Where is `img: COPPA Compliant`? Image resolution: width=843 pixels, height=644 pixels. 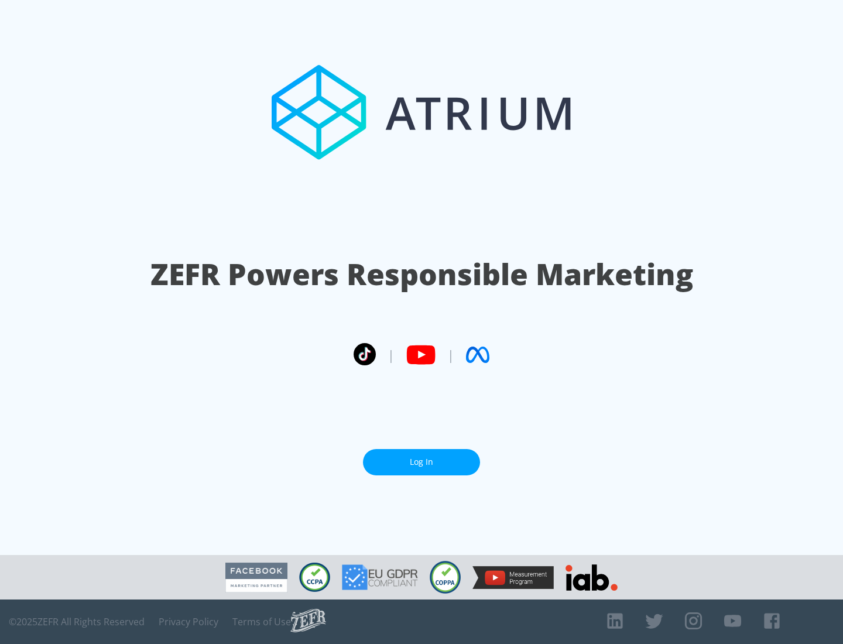
img: COPPA Compliant is located at coordinates (445, 578).